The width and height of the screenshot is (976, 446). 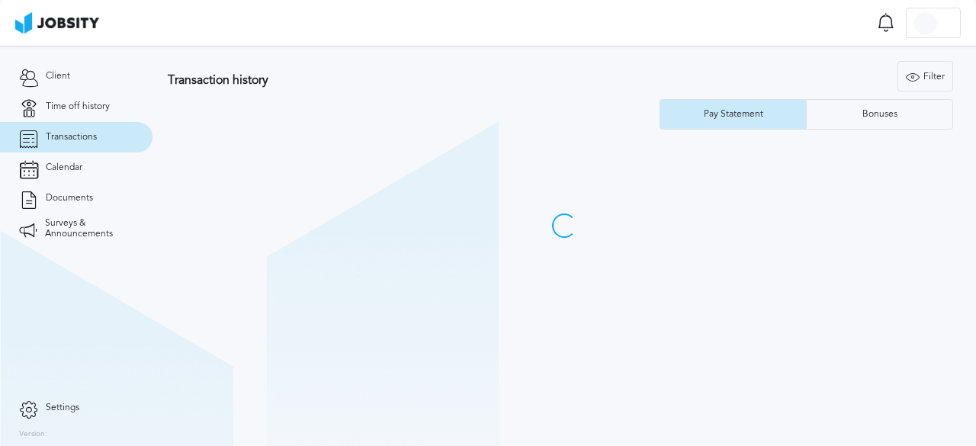 What do you see at coordinates (58, 76) in the screenshot?
I see `span: Client` at bounding box center [58, 76].